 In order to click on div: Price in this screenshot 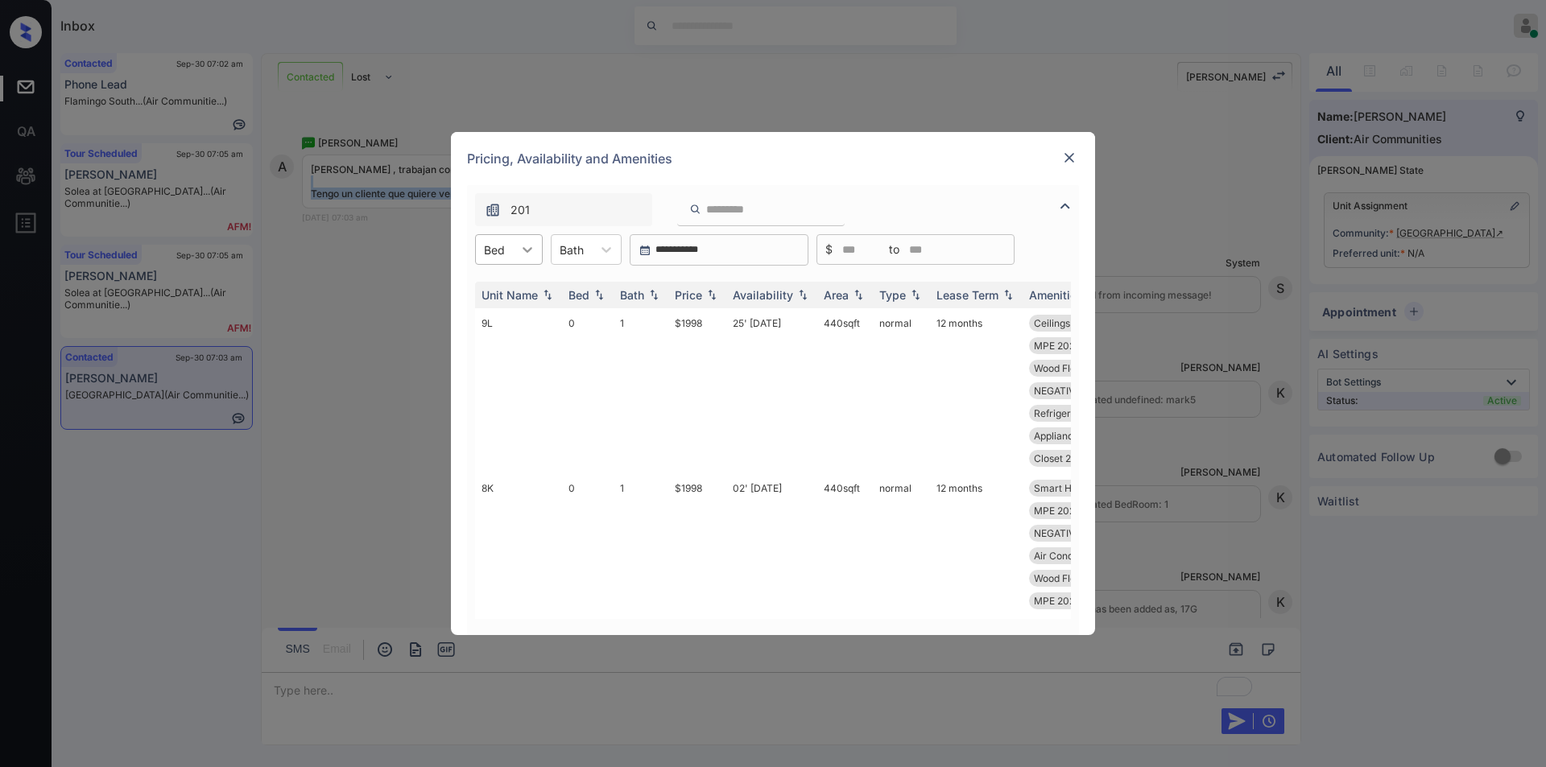, I will do `click(688, 295)`.